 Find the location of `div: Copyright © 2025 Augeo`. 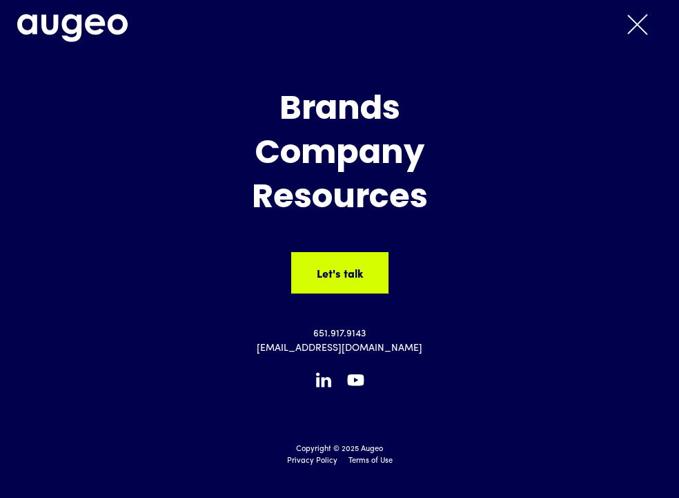

div: Copyright © 2025 Augeo is located at coordinates (340, 450).